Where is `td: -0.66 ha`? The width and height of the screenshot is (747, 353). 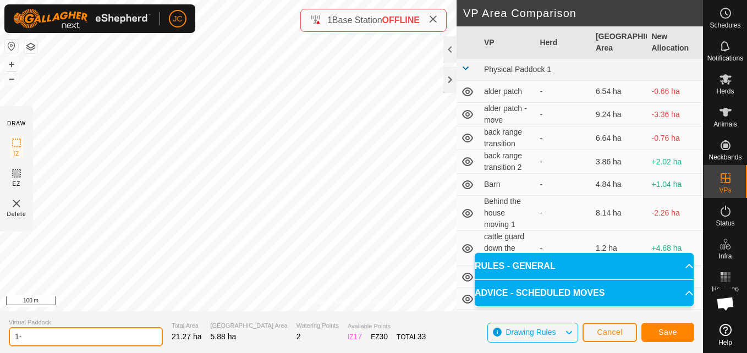
td: -0.66 ha is located at coordinates (675, 92).